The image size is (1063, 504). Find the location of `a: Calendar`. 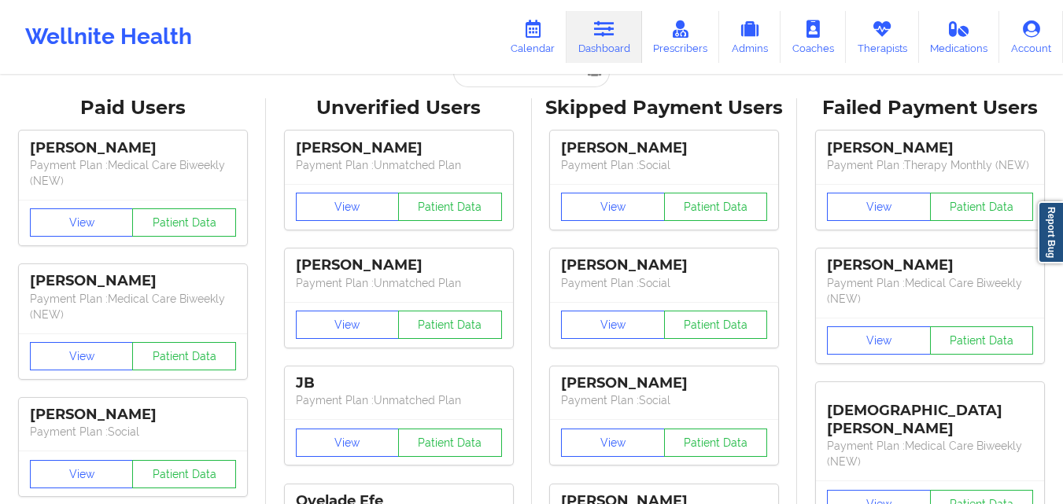

a: Calendar is located at coordinates (533, 37).